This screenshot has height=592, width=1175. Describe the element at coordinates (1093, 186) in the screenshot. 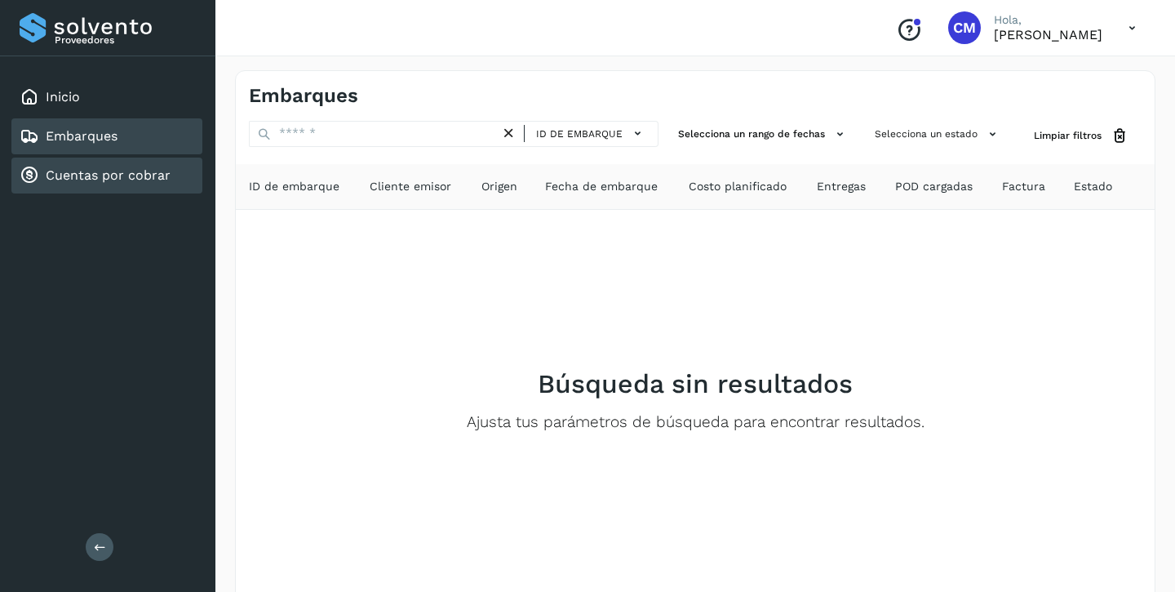

I see `span: Estado` at that location.